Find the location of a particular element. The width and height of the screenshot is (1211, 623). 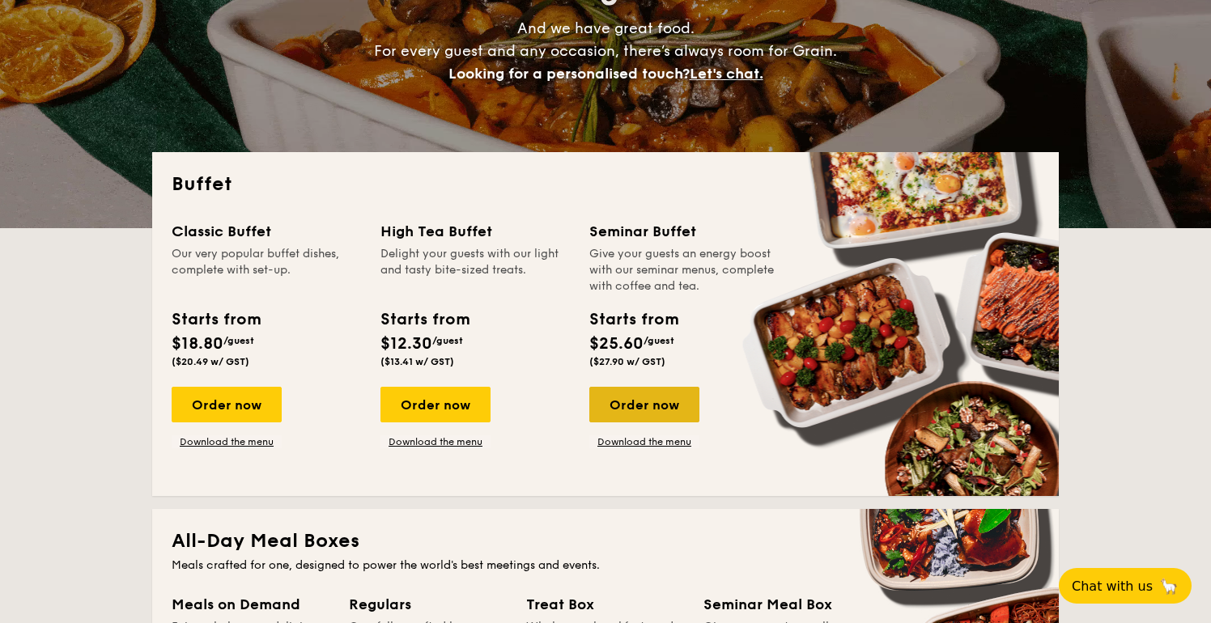

span: Chat with us is located at coordinates (1112, 586).